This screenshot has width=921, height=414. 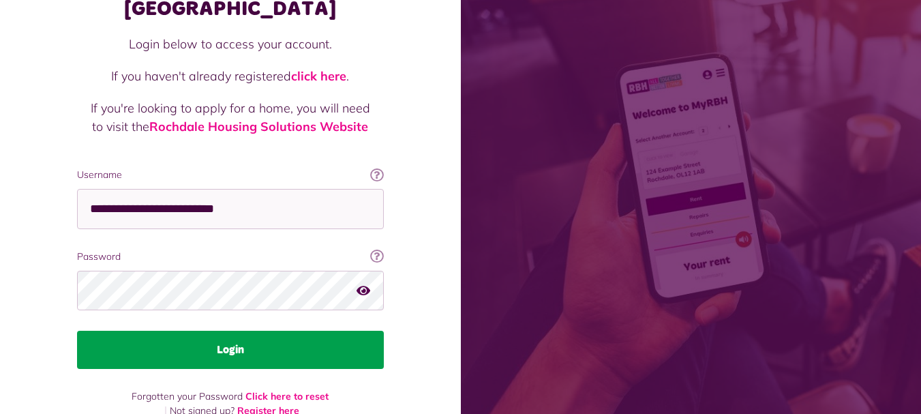 I want to click on label: Username, so click(x=230, y=174).